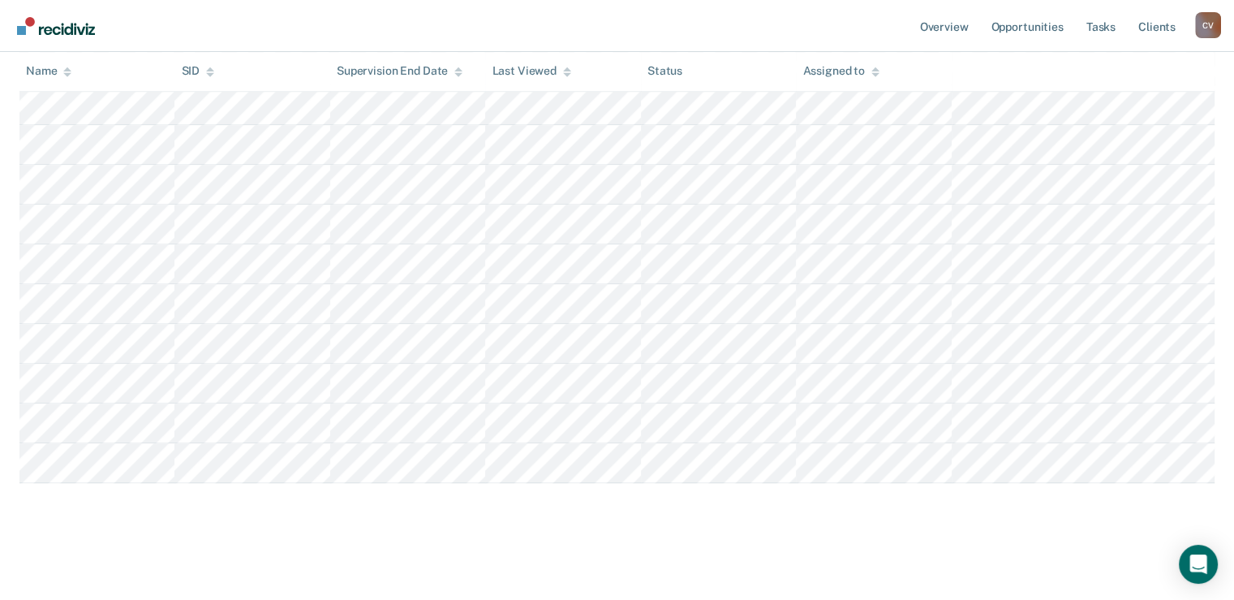 This screenshot has height=600, width=1234. I want to click on button: Profile dropdown button, so click(1208, 25).